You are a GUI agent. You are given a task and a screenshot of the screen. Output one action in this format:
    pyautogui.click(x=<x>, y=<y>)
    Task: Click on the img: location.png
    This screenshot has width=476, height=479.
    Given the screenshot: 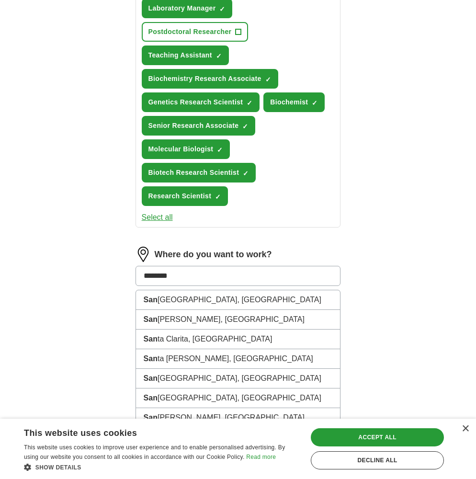 What is the action you would take?
    pyautogui.click(x=143, y=255)
    